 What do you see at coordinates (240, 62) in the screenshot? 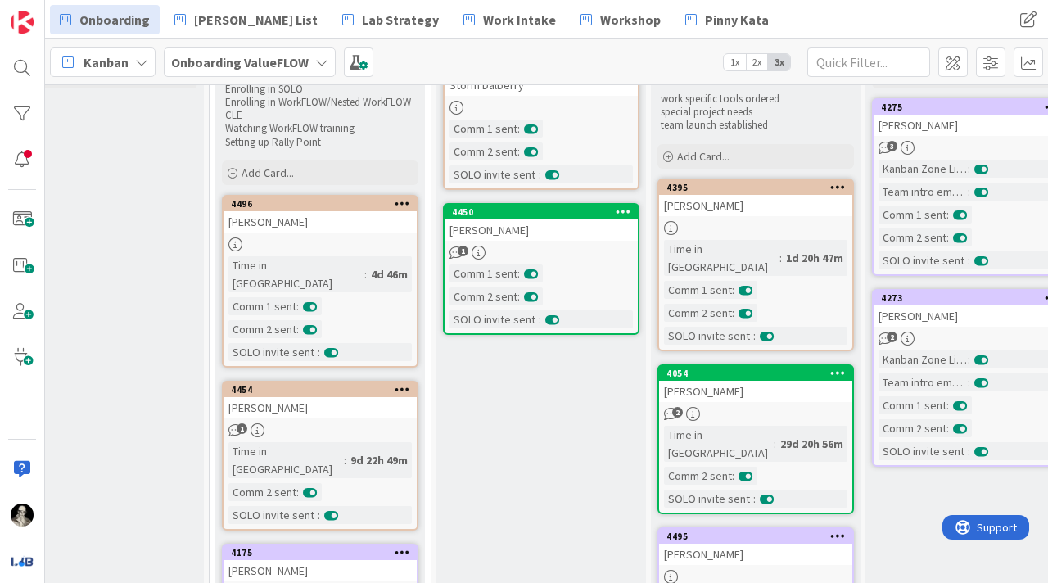
I see `b: Onboarding ValueFLOW` at bounding box center [240, 62].